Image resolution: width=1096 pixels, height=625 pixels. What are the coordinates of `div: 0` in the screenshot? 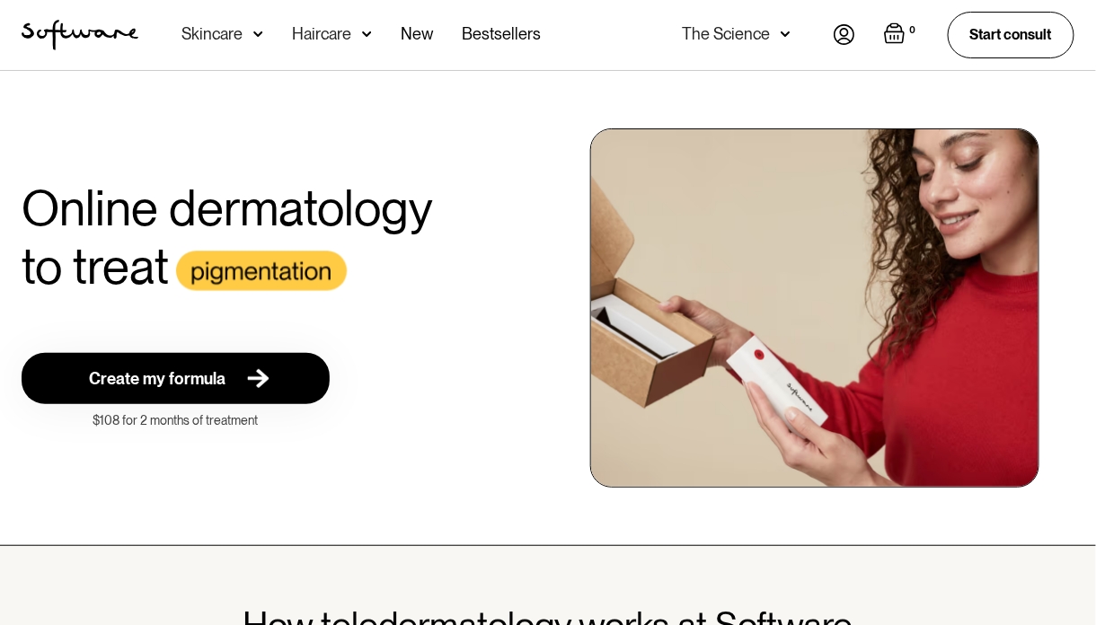 It's located at (912, 31).